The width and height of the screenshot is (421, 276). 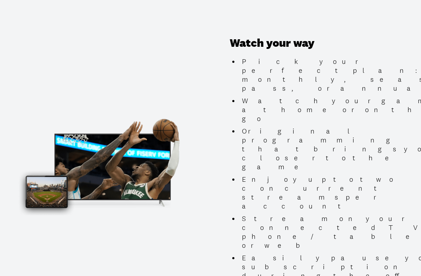 I want to click on img: Promotional Image, so click(x=107, y=164).